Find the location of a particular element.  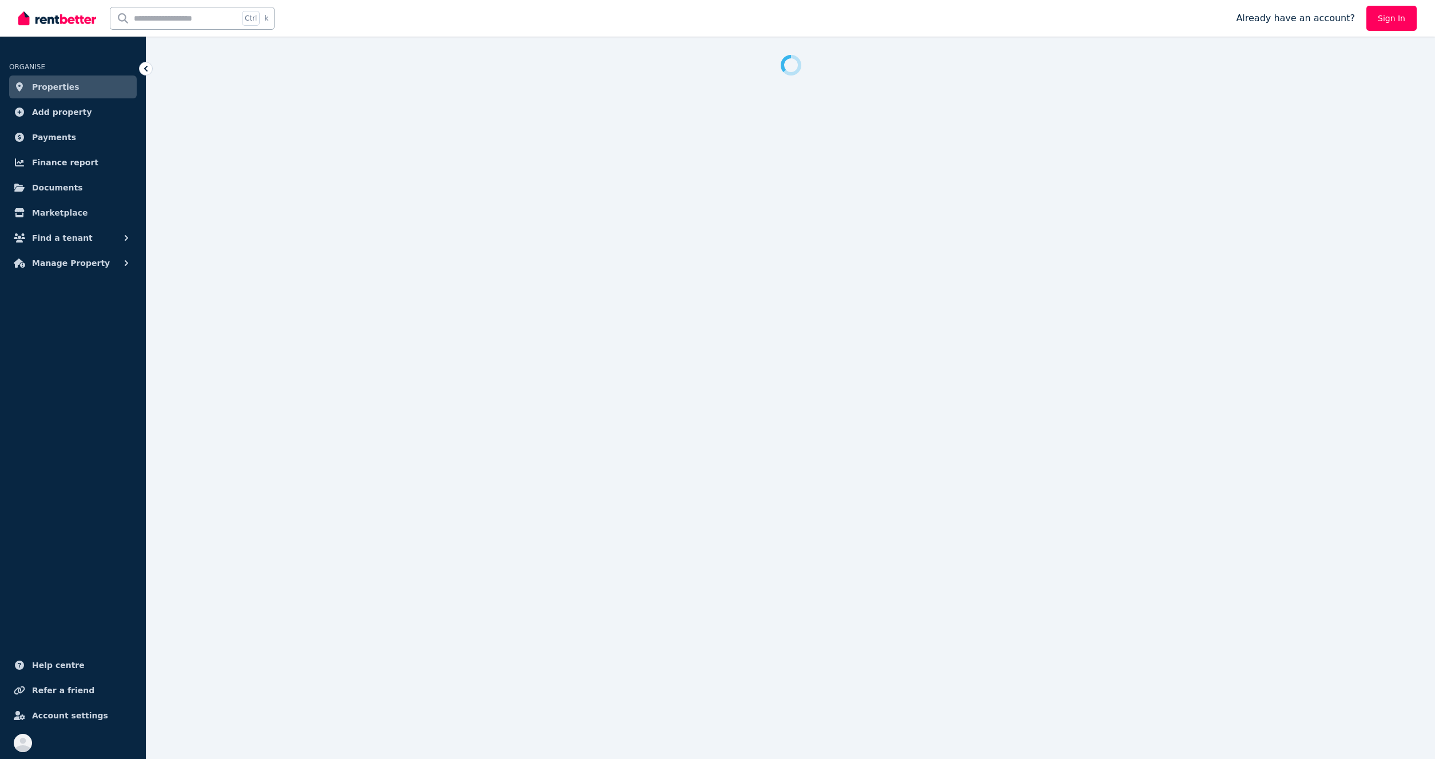

span: Manage Property is located at coordinates (71, 263).